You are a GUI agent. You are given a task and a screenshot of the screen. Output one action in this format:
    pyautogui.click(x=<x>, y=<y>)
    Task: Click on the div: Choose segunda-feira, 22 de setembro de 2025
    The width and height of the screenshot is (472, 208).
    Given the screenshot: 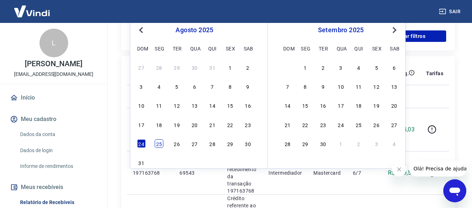 What is the action you would take?
    pyautogui.click(x=305, y=125)
    